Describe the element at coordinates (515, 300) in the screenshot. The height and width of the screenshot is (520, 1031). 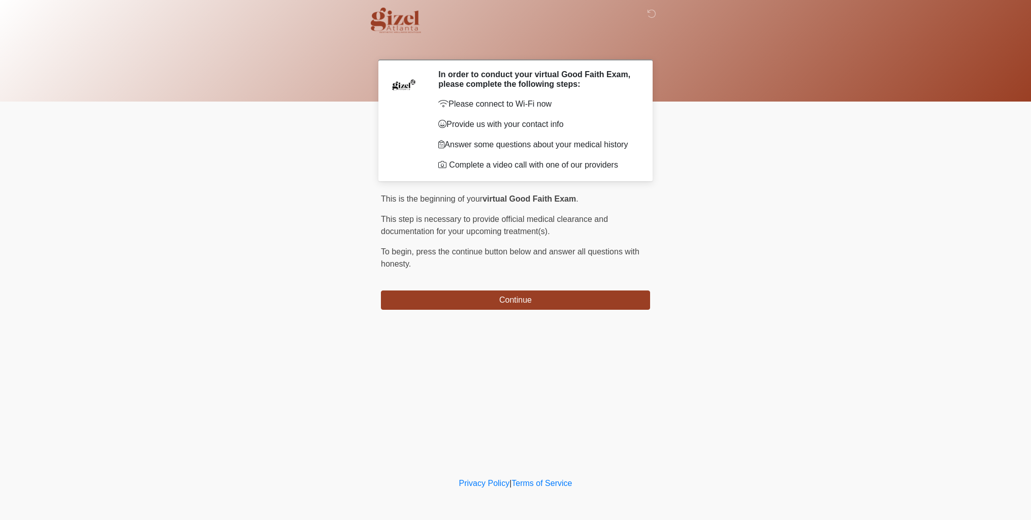
I see `button: Continue` at that location.